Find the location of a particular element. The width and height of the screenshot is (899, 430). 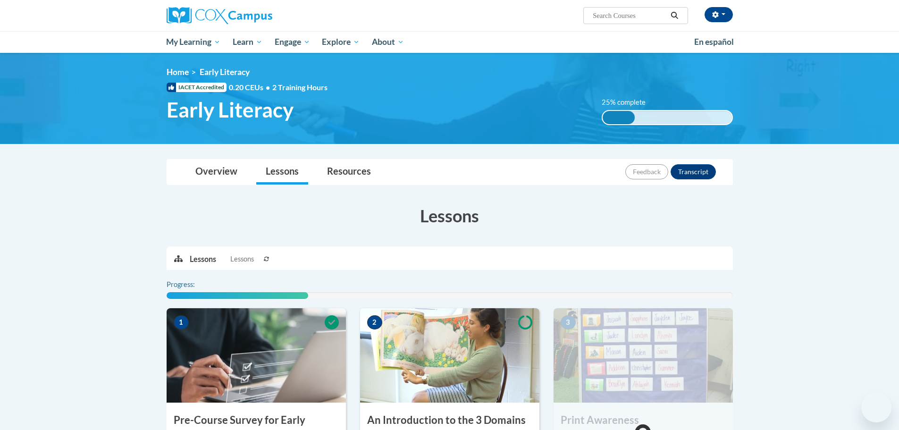

span: 1 is located at coordinates (181, 322).